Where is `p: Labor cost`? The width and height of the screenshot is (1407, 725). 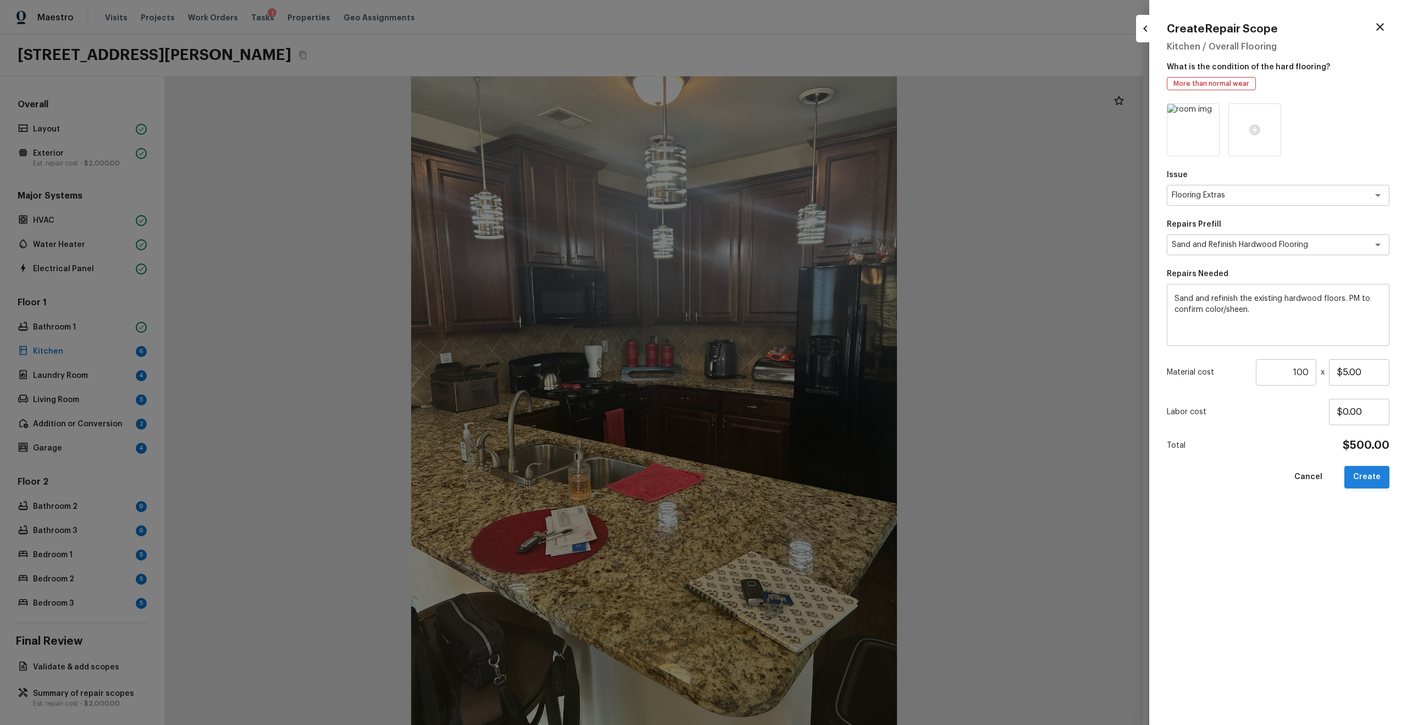 p: Labor cost is located at coordinates (1248, 412).